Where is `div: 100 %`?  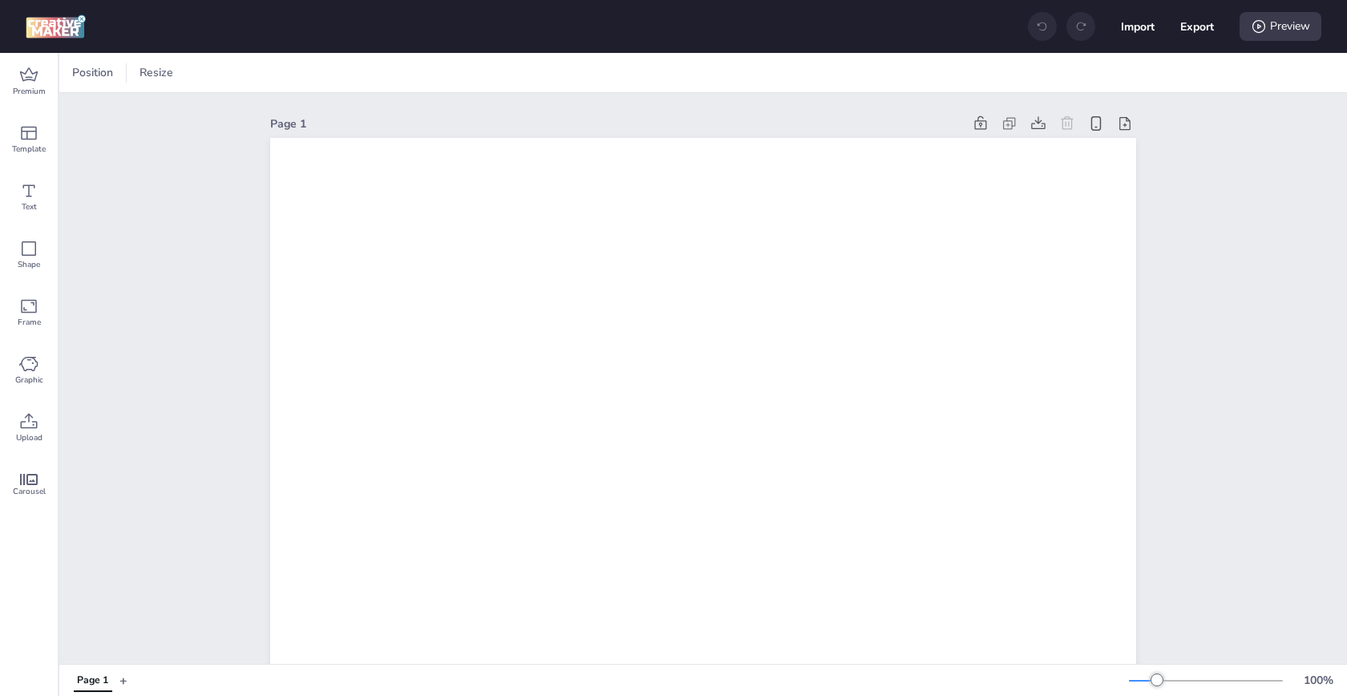 div: 100 % is located at coordinates (1318, 680).